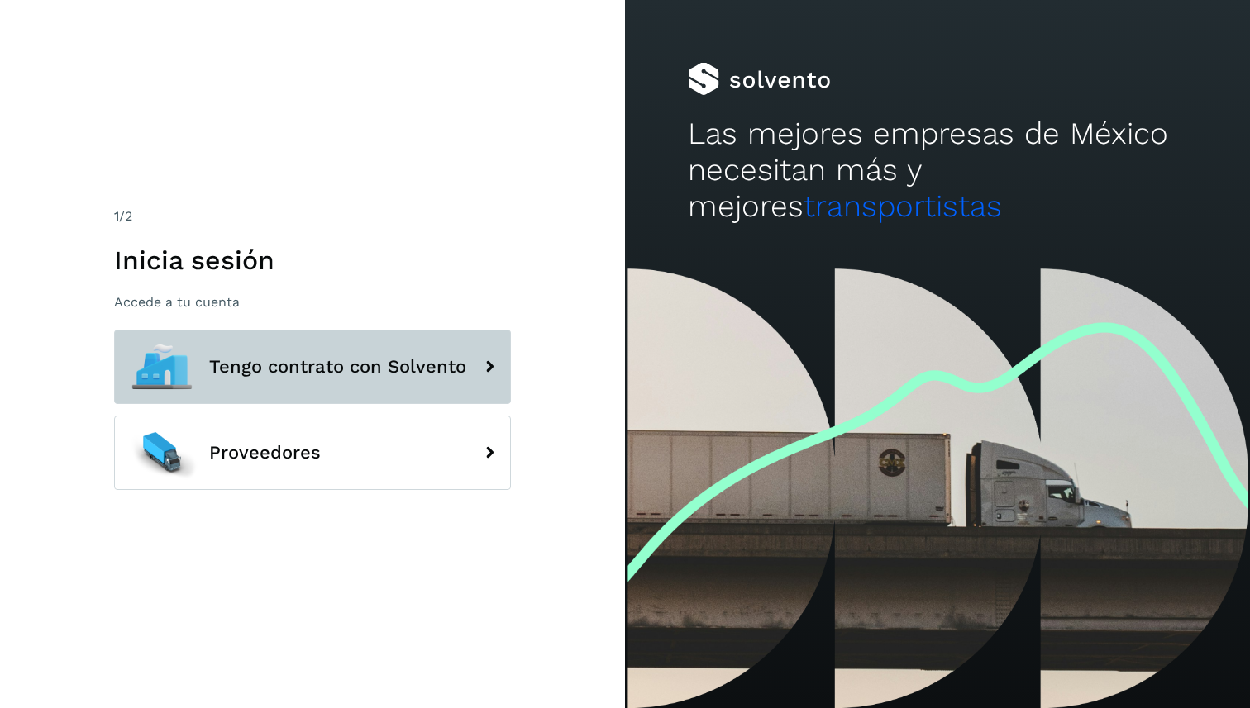 The image size is (1250, 708). Describe the element at coordinates (312, 217) in the screenshot. I see `div: /2` at that location.